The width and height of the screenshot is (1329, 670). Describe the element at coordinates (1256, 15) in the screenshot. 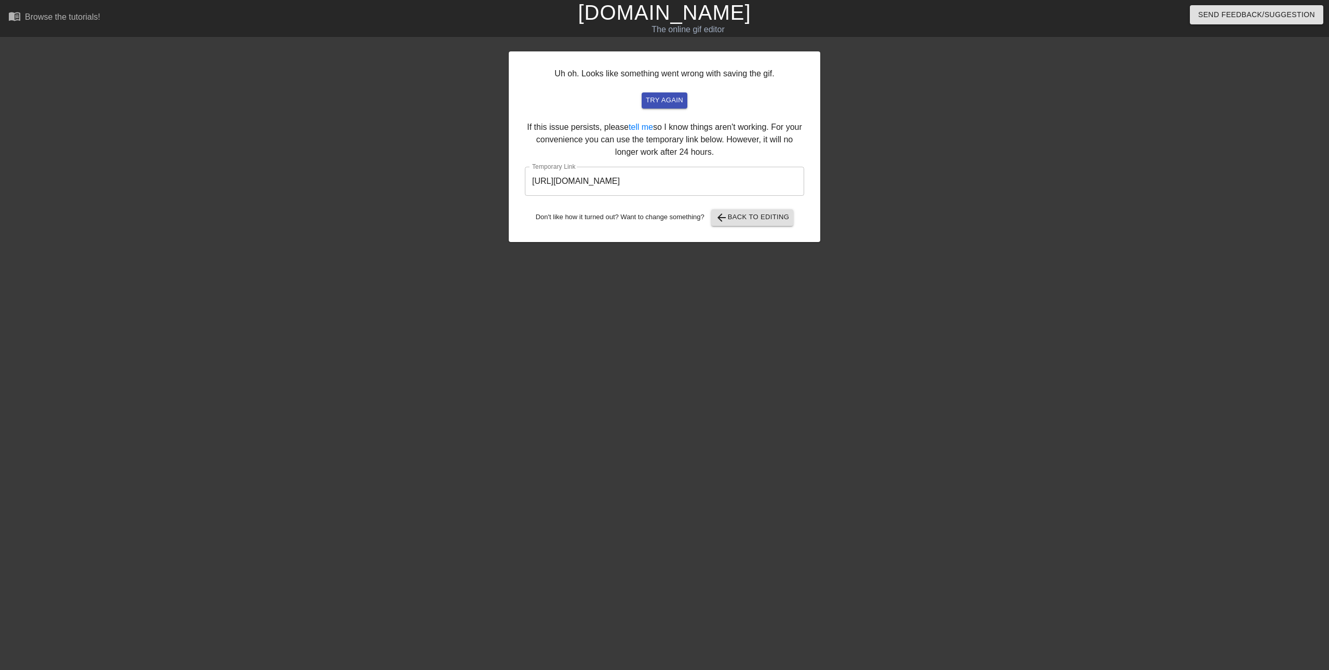

I see `button: Send Feedback/Suggestion` at that location.